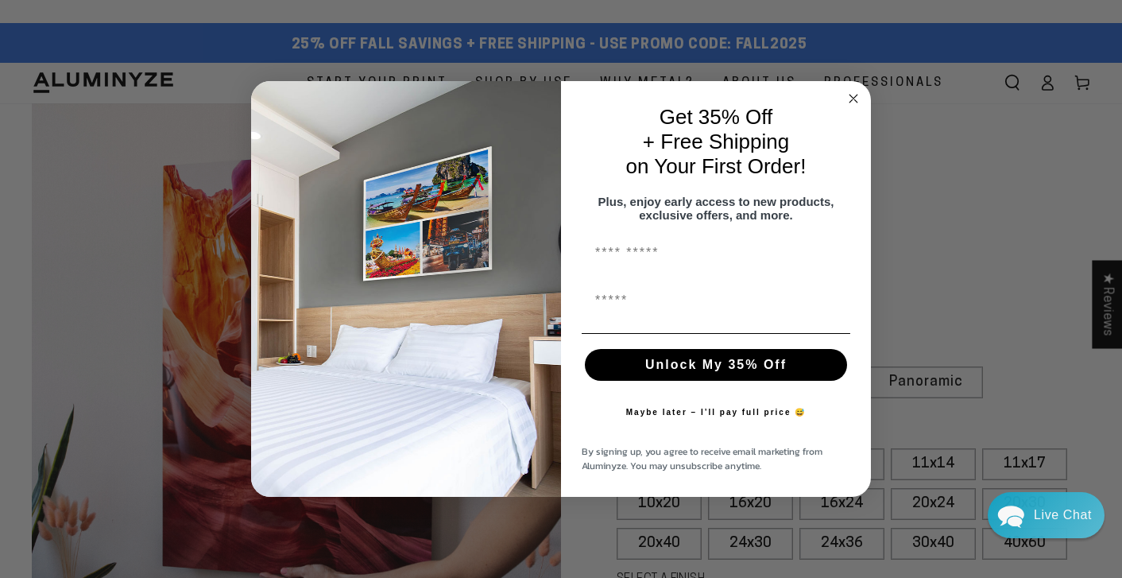  What do you see at coordinates (716, 166) in the screenshot?
I see `span: on Your First Order!` at bounding box center [716, 166].